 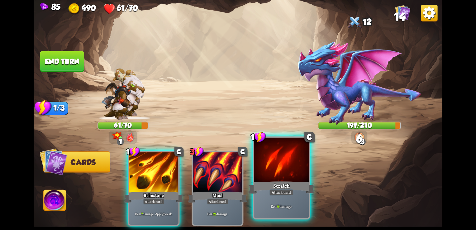 What do you see at coordinates (127, 8) in the screenshot?
I see `span: 61/70` at bounding box center [127, 8].